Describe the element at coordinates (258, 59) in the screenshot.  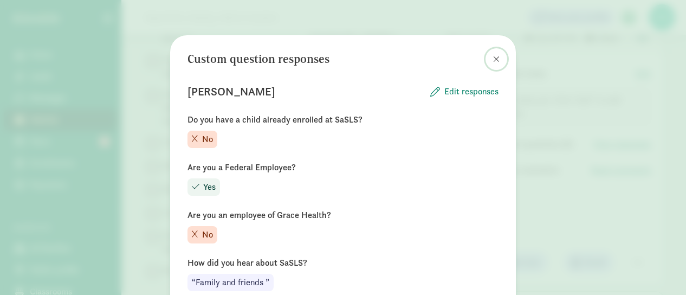
I see `h3: Custom question responses` at that location.